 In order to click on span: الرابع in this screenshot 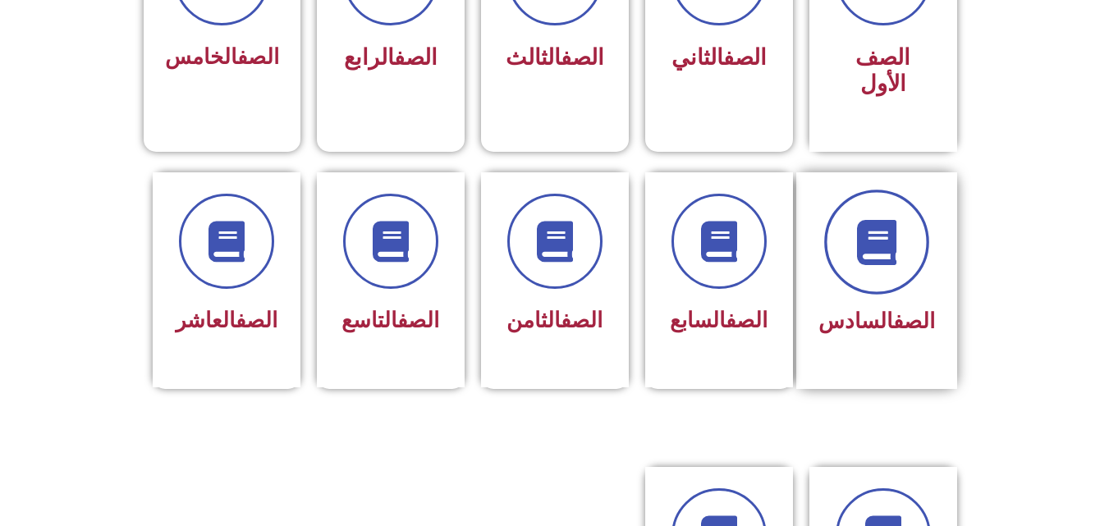, I will do `click(391, 57)`.